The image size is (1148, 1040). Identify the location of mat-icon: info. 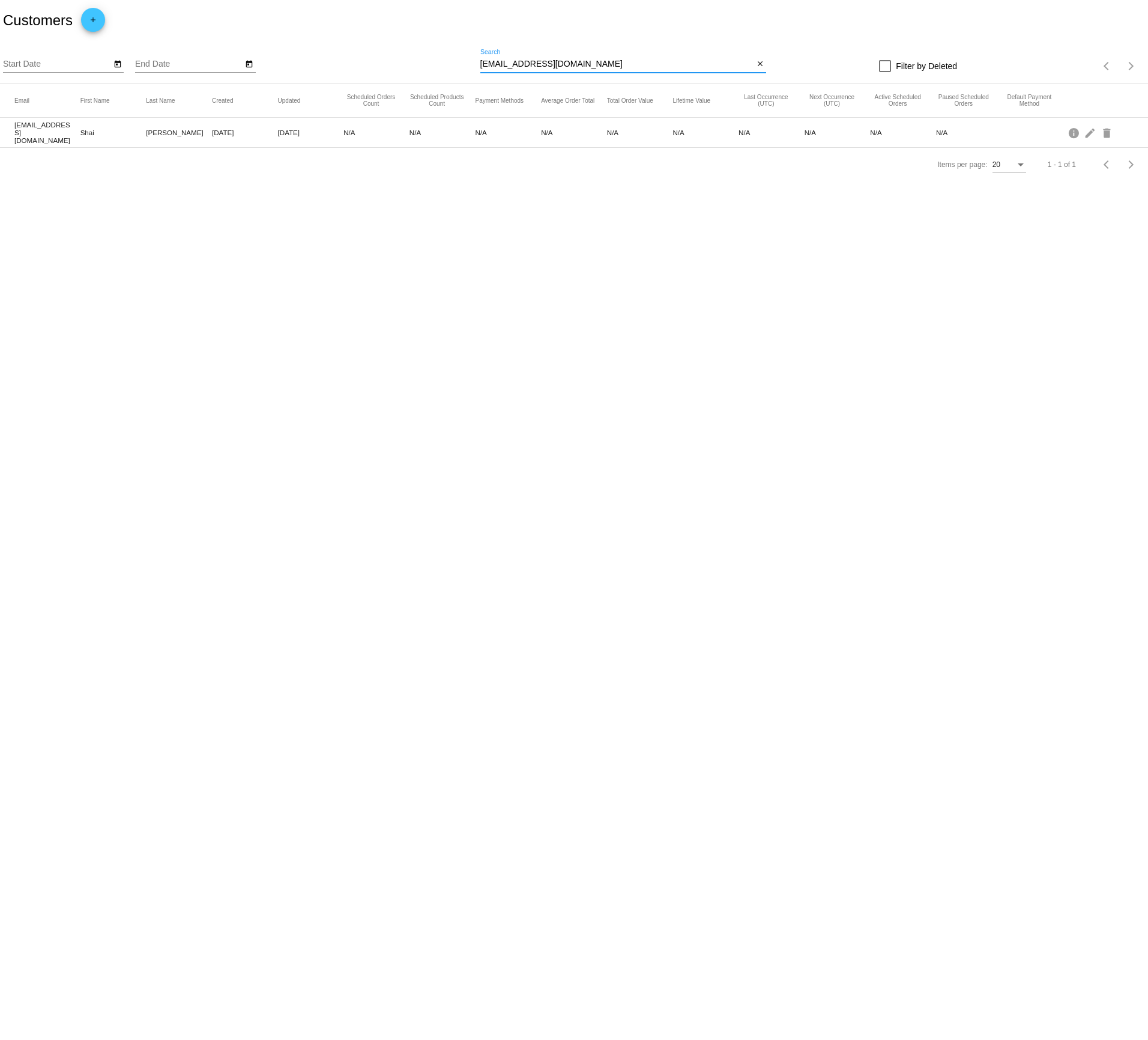
(1075, 132).